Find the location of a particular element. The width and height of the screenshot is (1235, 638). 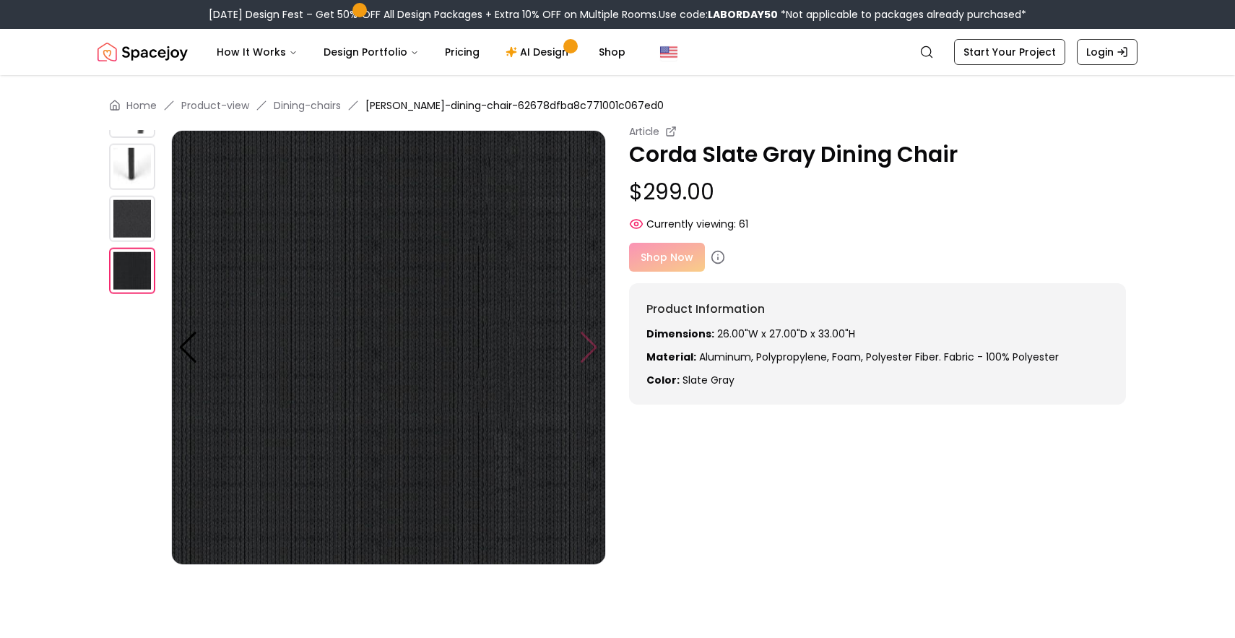

nav: Global is located at coordinates (618, 52).